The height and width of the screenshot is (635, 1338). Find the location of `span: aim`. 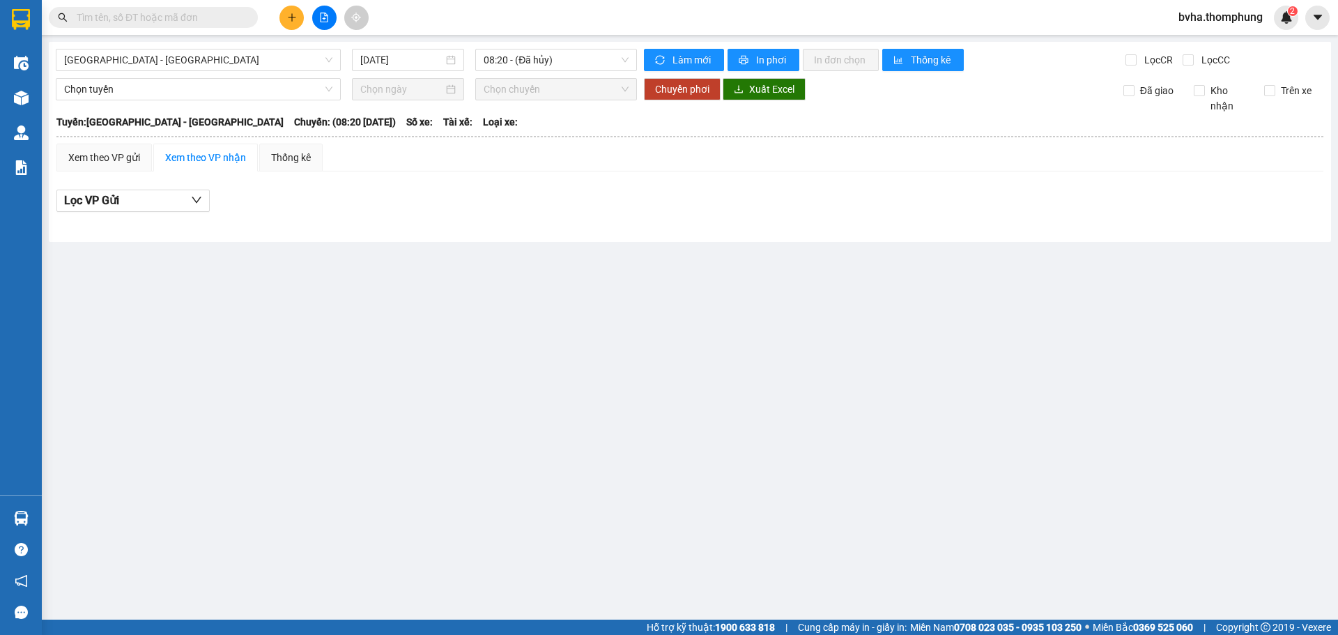

span: aim is located at coordinates (356, 17).